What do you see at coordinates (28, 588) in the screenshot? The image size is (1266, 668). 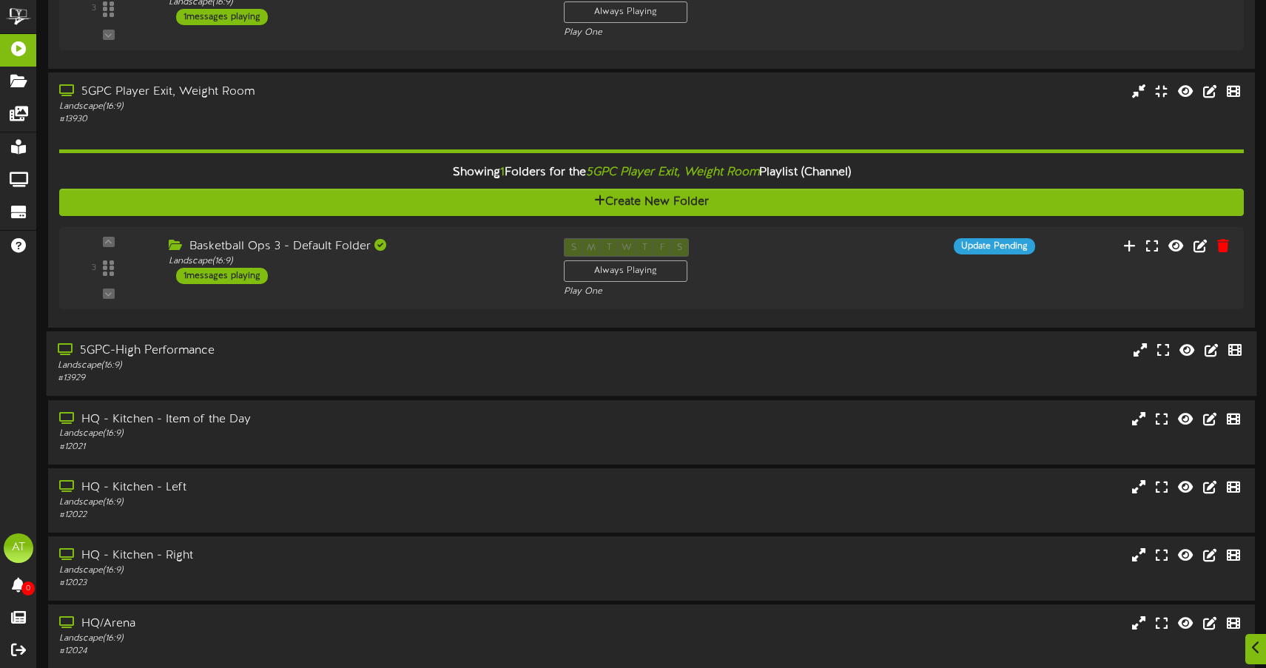 I see `span: 0` at bounding box center [28, 588].